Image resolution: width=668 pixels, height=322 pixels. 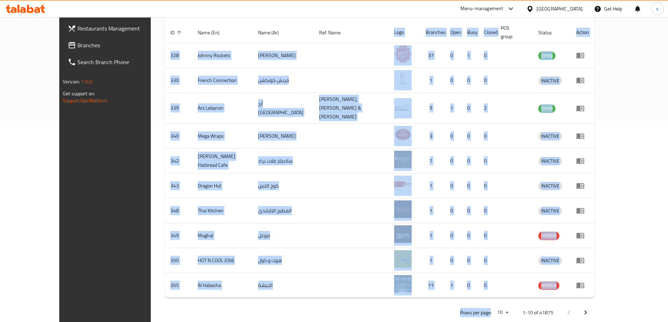 What do you see at coordinates (549, 236) in the screenshot?
I see `span: HIDDEN` at bounding box center [549, 236].